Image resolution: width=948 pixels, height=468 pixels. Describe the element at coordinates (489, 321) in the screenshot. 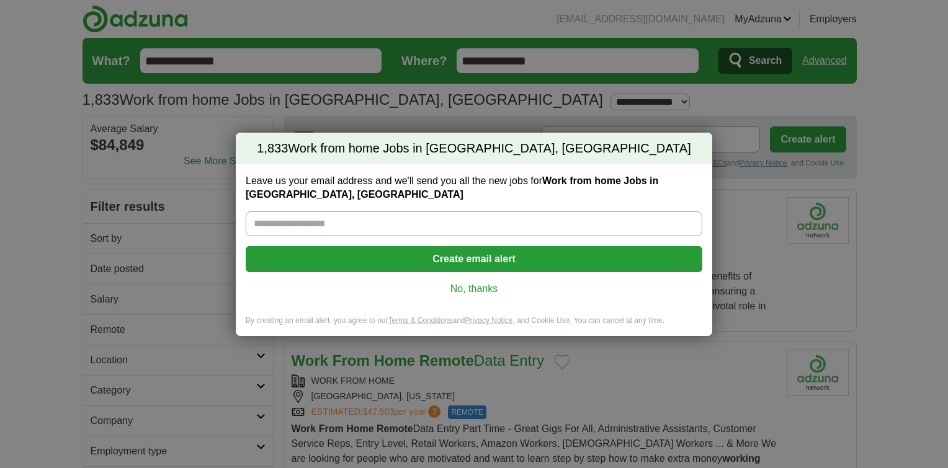

I see `a: Privacy Notice` at that location.